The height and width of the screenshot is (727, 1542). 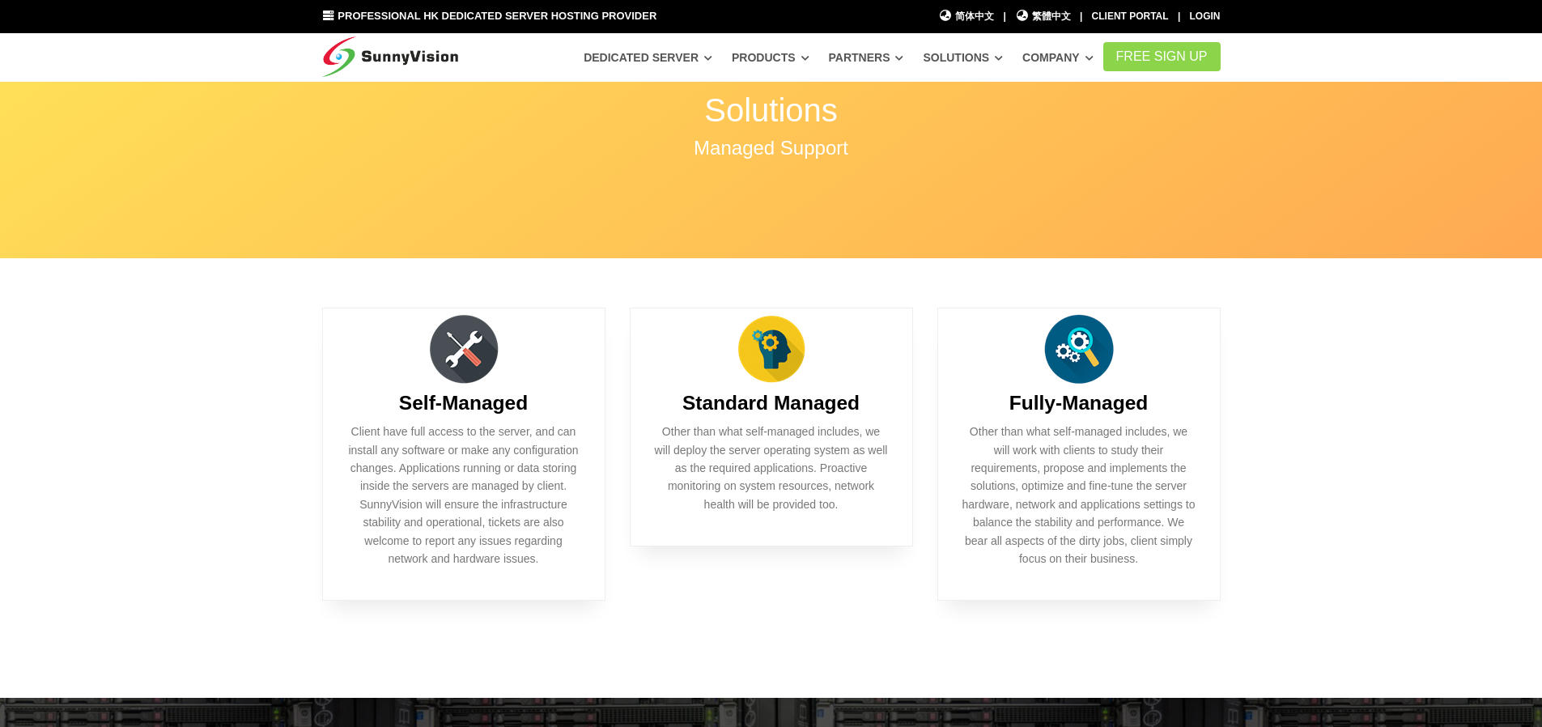 I want to click on a: Login, so click(x=1205, y=16).